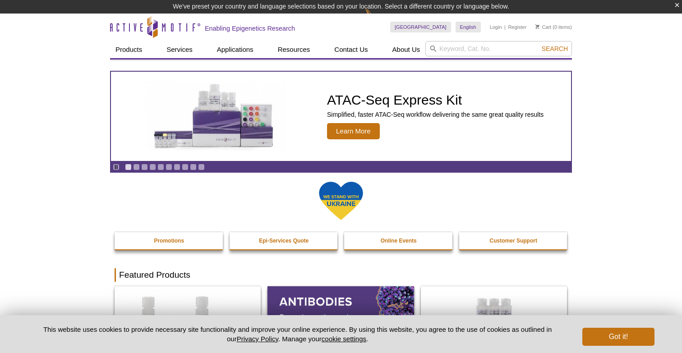 The height and width of the screenshot is (353, 682). Describe the element at coordinates (495, 27) in the screenshot. I see `a: Login` at that location.